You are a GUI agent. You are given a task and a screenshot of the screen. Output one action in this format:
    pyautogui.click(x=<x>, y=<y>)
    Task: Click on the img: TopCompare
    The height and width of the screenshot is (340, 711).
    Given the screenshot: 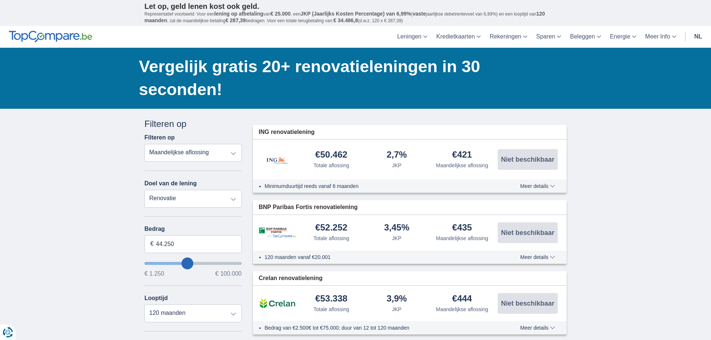 What is the action you would take?
    pyautogui.click(x=50, y=37)
    